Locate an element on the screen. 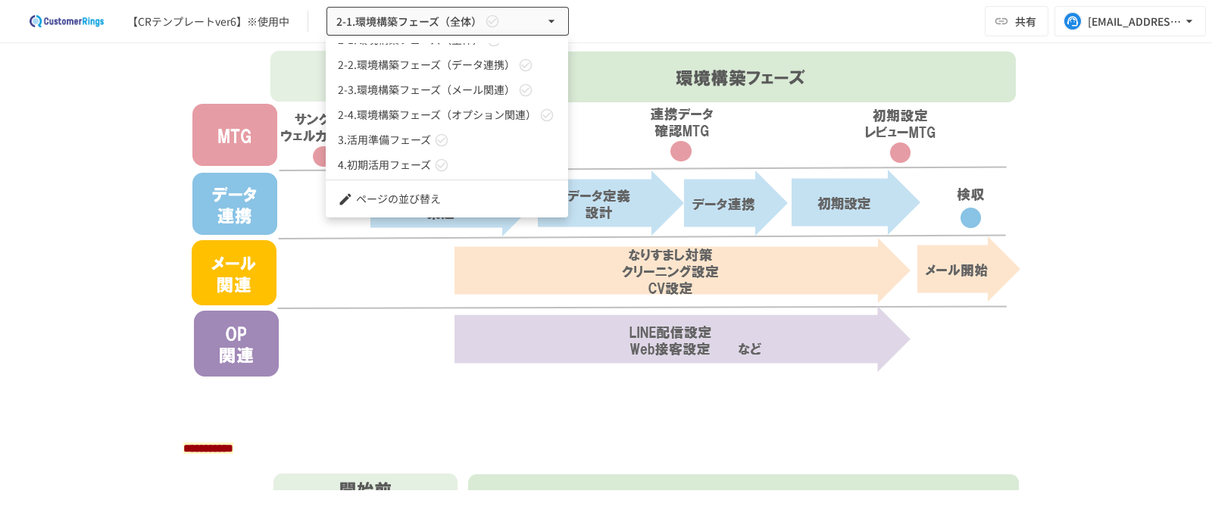 The image size is (1212, 522). span: 3.活用準備フェーズ is located at coordinates (384, 139).